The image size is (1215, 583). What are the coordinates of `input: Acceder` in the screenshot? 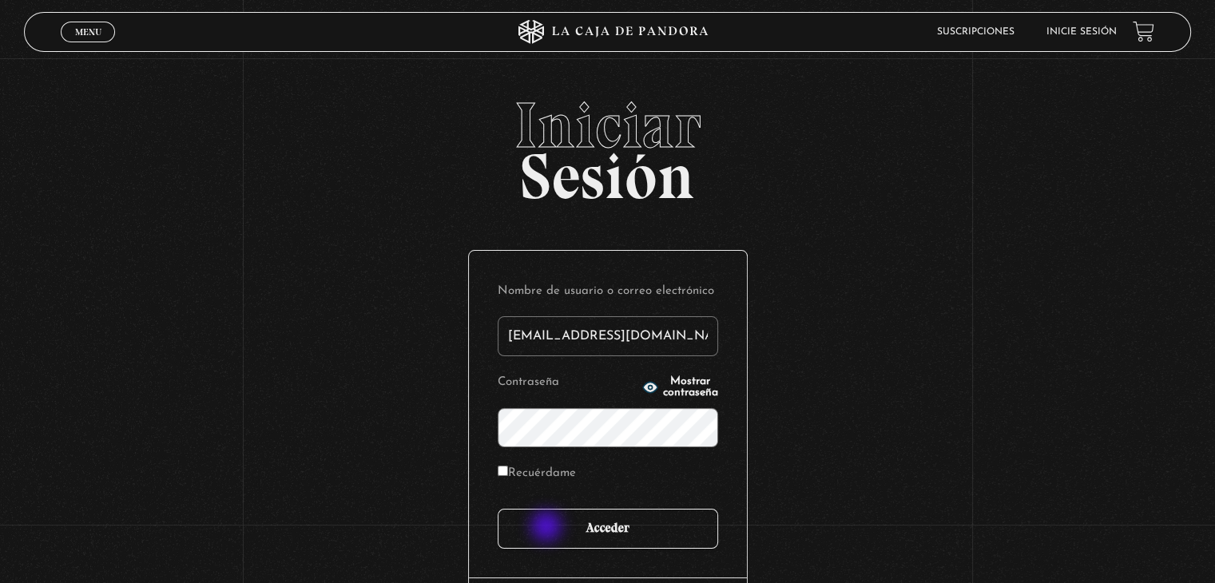 It's located at (608, 529).